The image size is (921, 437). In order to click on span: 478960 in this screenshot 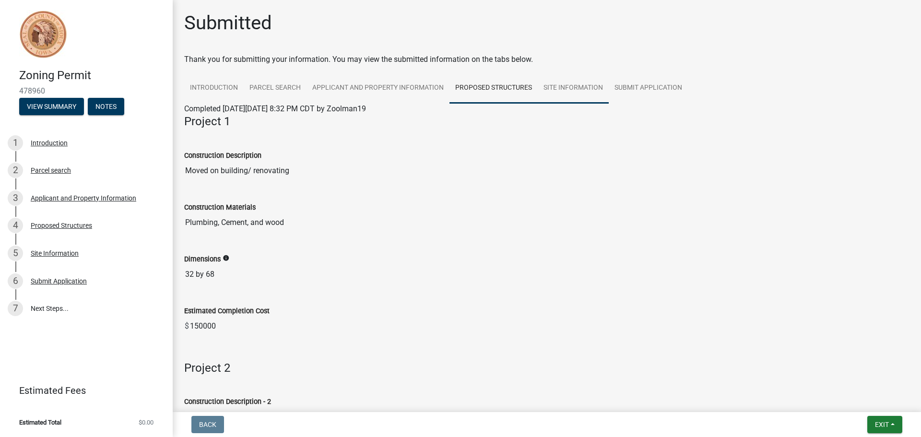, I will do `click(86, 91)`.